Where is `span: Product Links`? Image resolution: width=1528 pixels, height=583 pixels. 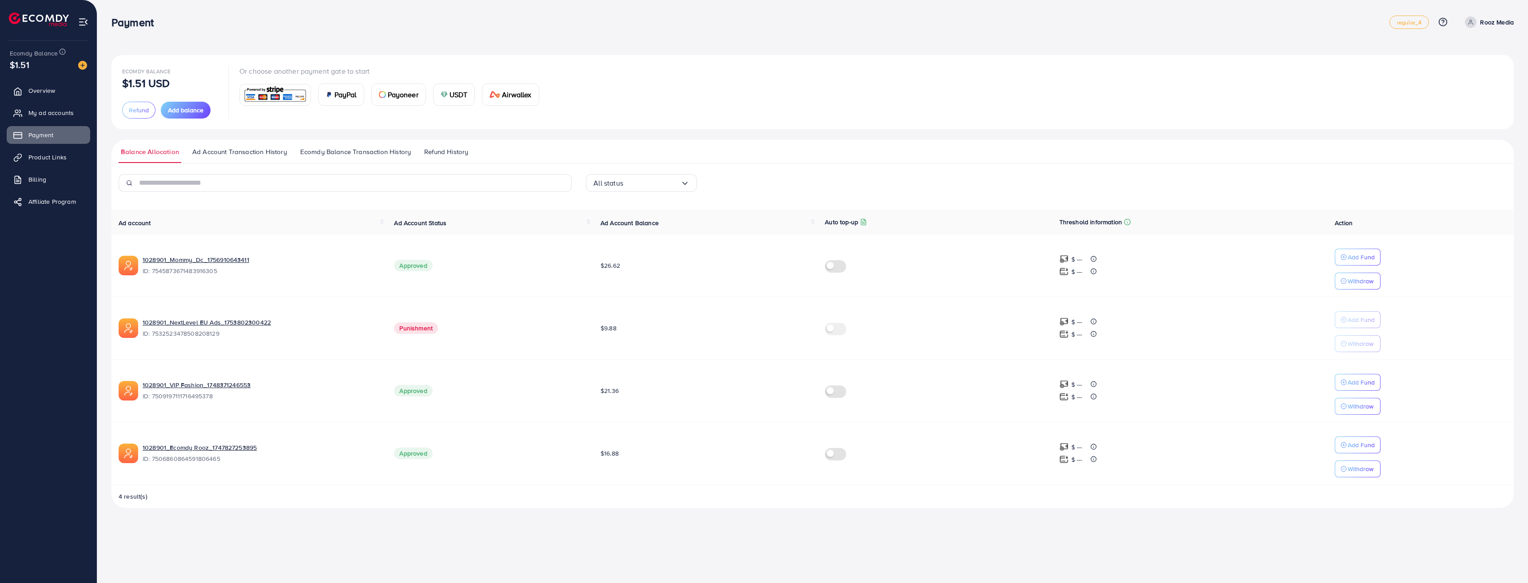
span: Product Links is located at coordinates (48, 157).